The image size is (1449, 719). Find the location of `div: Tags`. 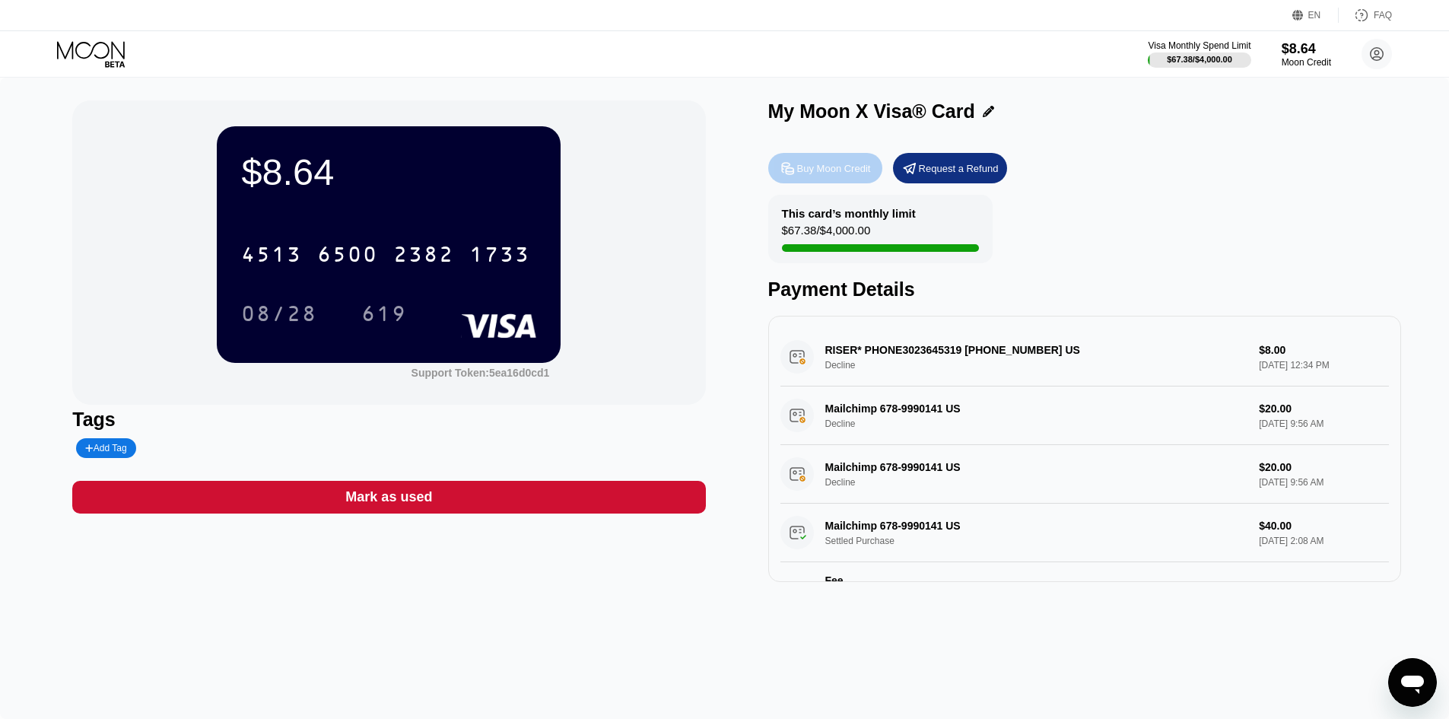

div: Tags is located at coordinates (389, 419).